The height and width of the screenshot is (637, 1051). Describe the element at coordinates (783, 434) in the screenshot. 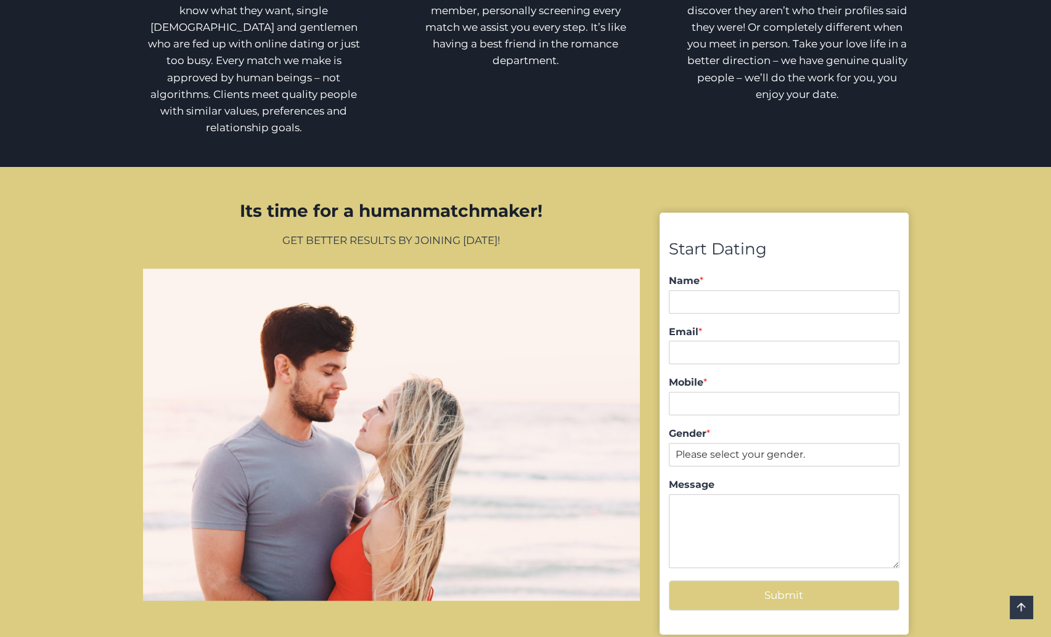

I see `label: Gender` at that location.